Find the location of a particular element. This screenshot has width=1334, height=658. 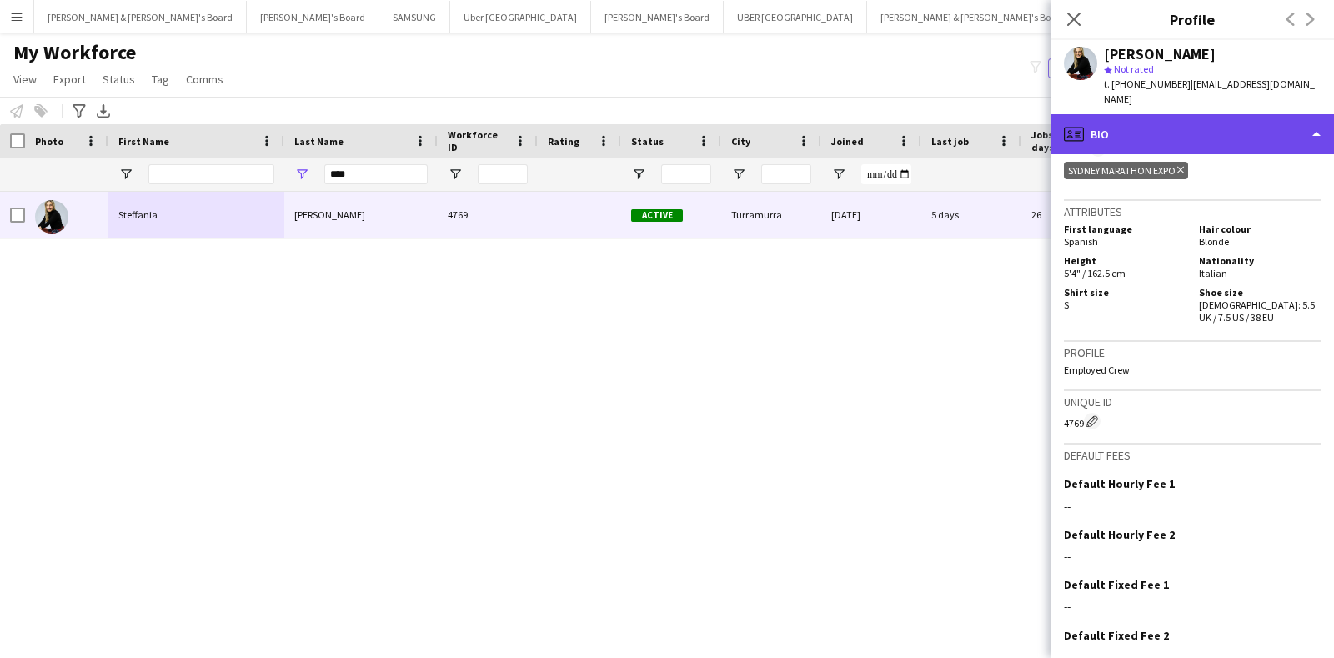

h3: Default fees is located at coordinates (1193, 455).